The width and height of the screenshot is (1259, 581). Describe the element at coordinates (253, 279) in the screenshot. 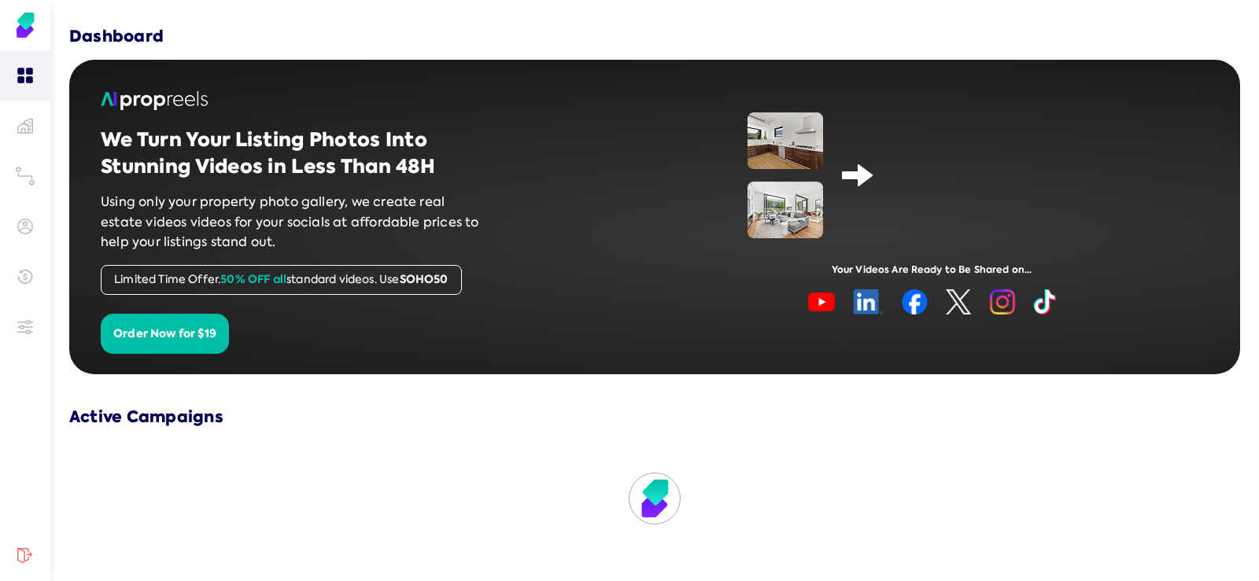

I see `span: 50% OFF all` at that location.